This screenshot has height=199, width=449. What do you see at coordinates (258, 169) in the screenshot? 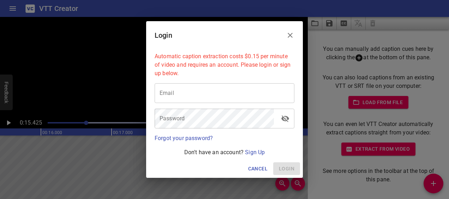
I see `span: Cancel` at bounding box center [258, 169].